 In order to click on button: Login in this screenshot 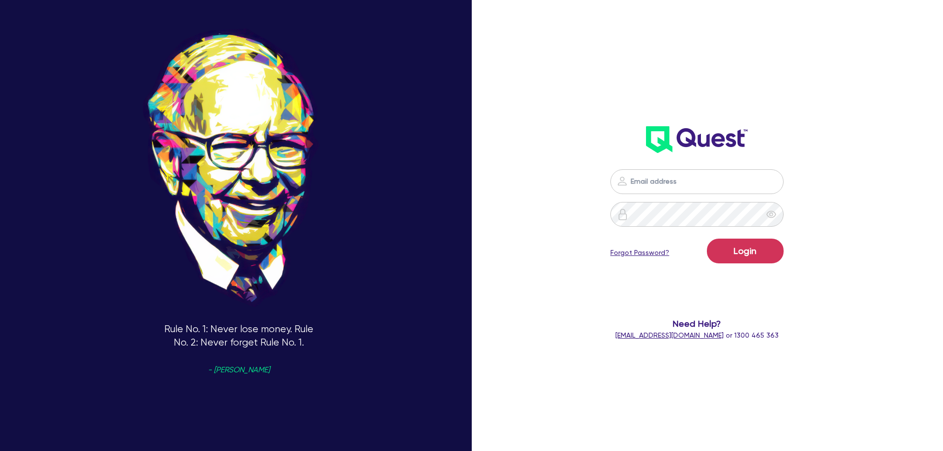, I will do `click(745, 251)`.